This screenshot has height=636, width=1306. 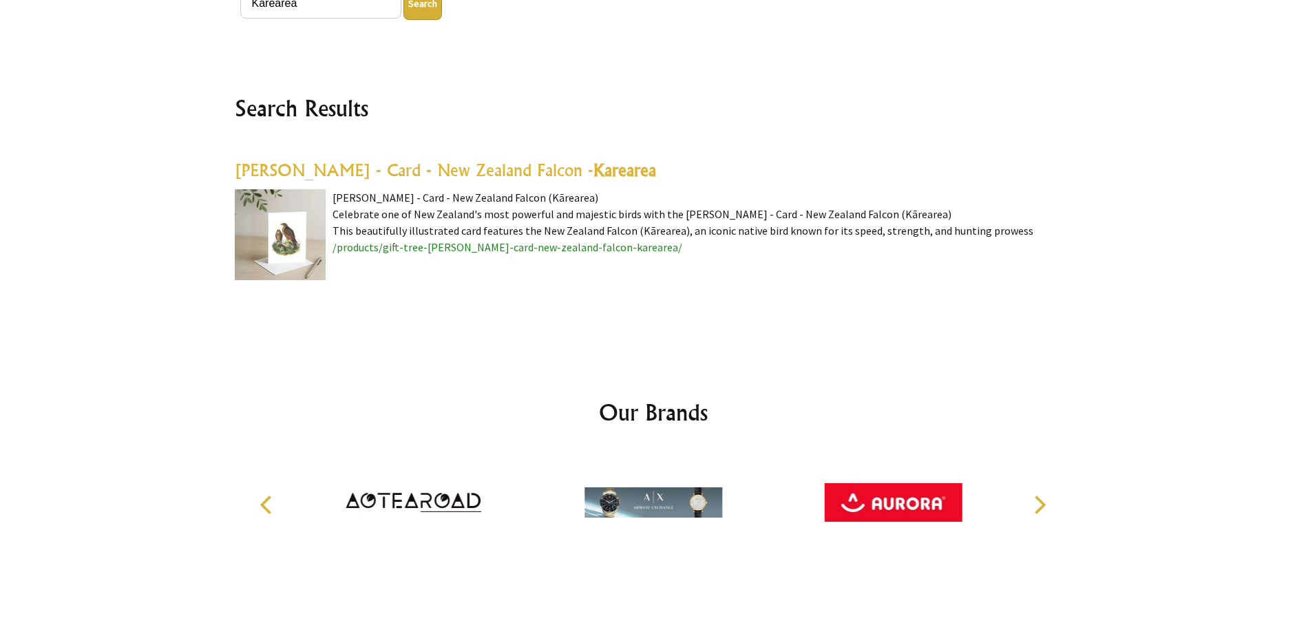 What do you see at coordinates (653, 503) in the screenshot?
I see `img: Armani Exchange` at bounding box center [653, 503].